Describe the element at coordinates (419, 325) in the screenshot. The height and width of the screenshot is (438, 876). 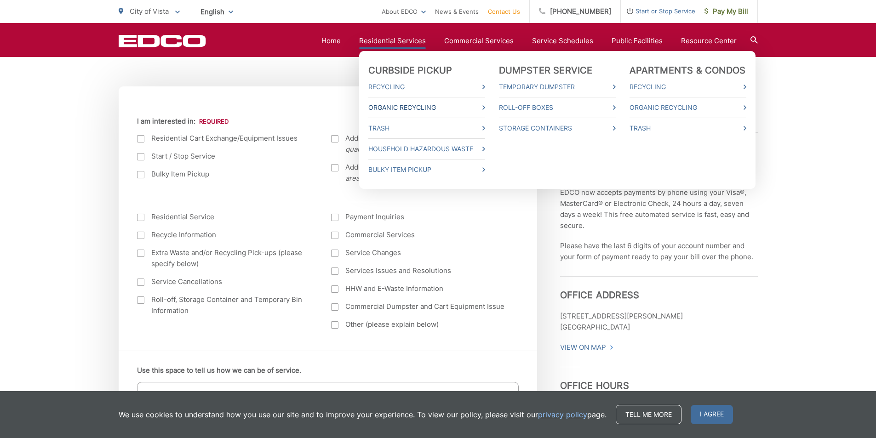
I see `label: Other (please explain below)` at that location.